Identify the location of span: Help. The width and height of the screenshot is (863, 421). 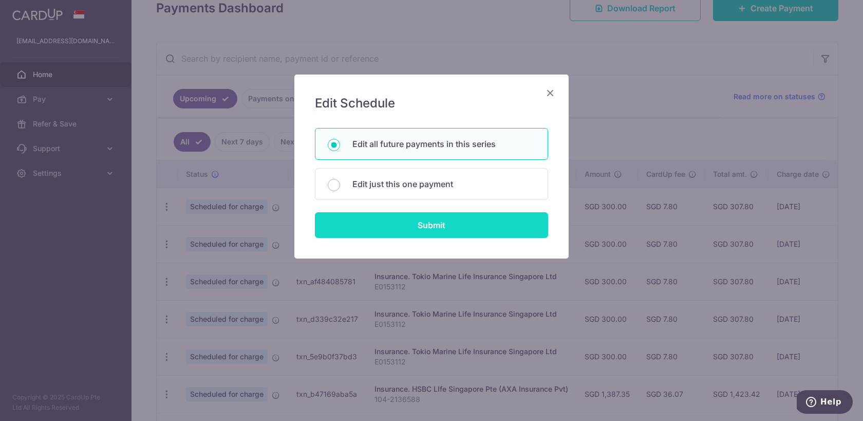
(34, 12).